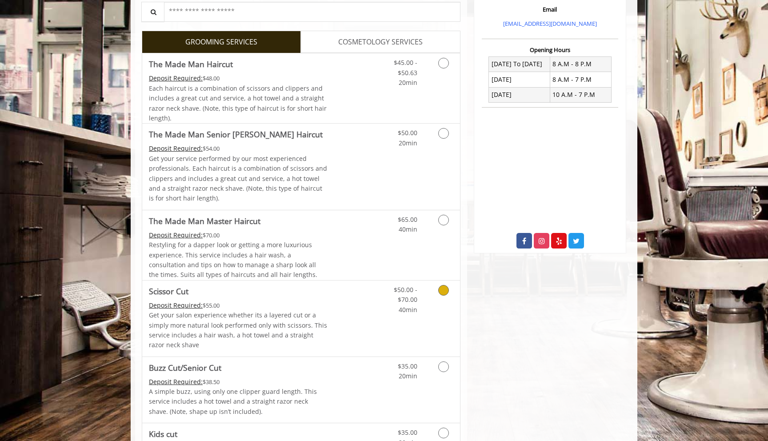  I want to click on h3: Opening Hours, so click(550, 50).